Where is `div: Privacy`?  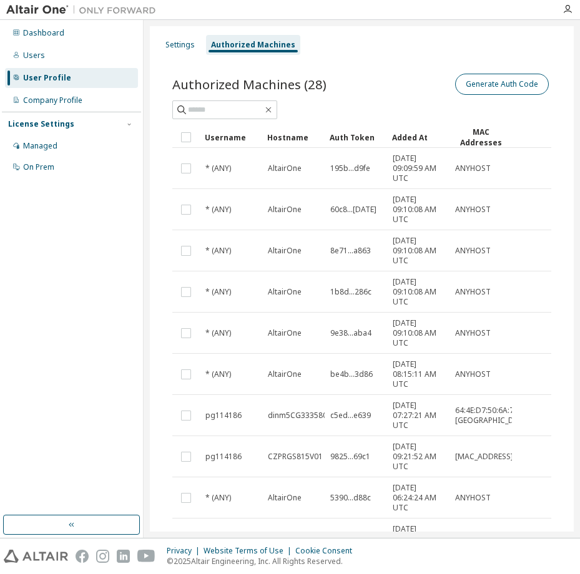
div: Privacy is located at coordinates (185, 551).